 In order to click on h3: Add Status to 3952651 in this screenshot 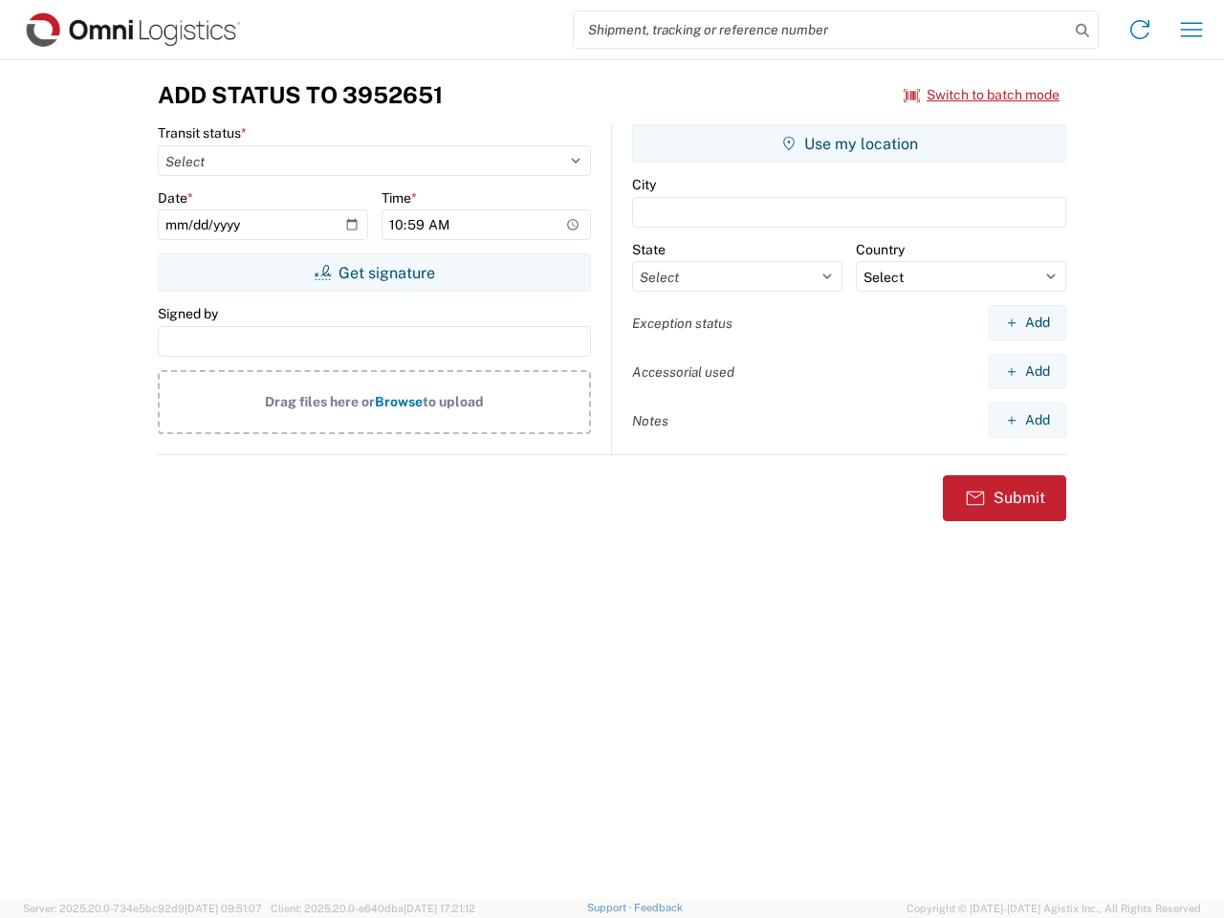, I will do `click(300, 95)`.